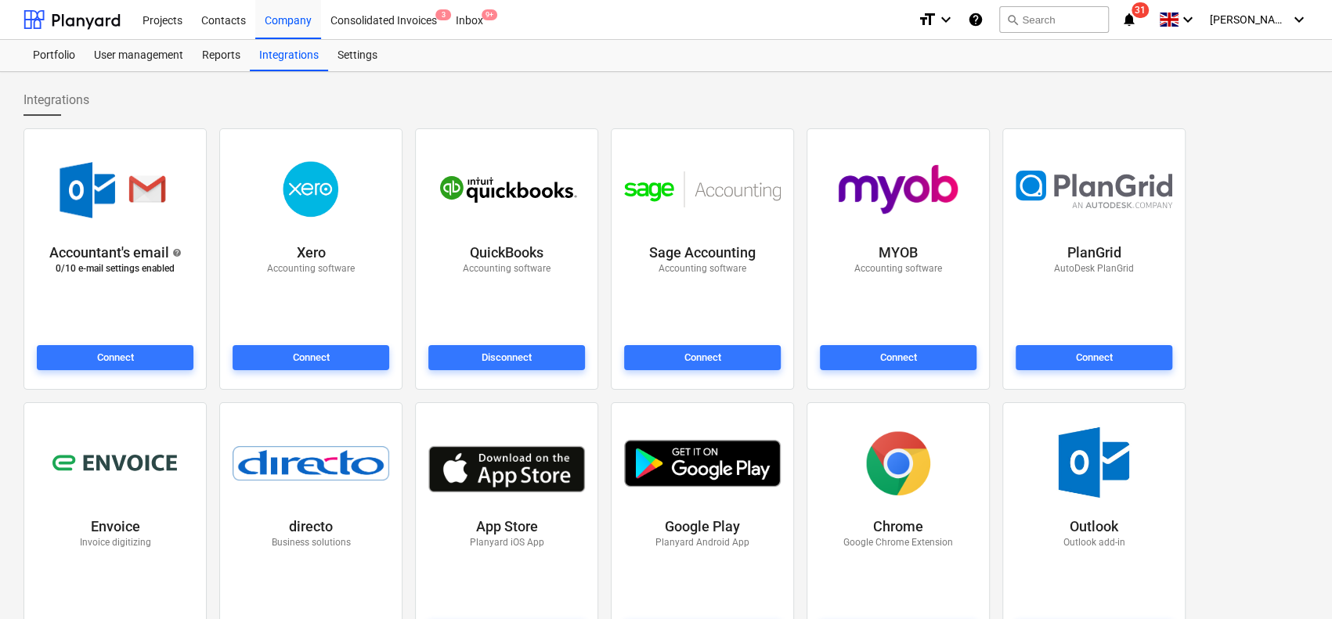 This screenshot has height=619, width=1332. What do you see at coordinates (115, 463) in the screenshot?
I see `img: envoice.svg` at bounding box center [115, 463].